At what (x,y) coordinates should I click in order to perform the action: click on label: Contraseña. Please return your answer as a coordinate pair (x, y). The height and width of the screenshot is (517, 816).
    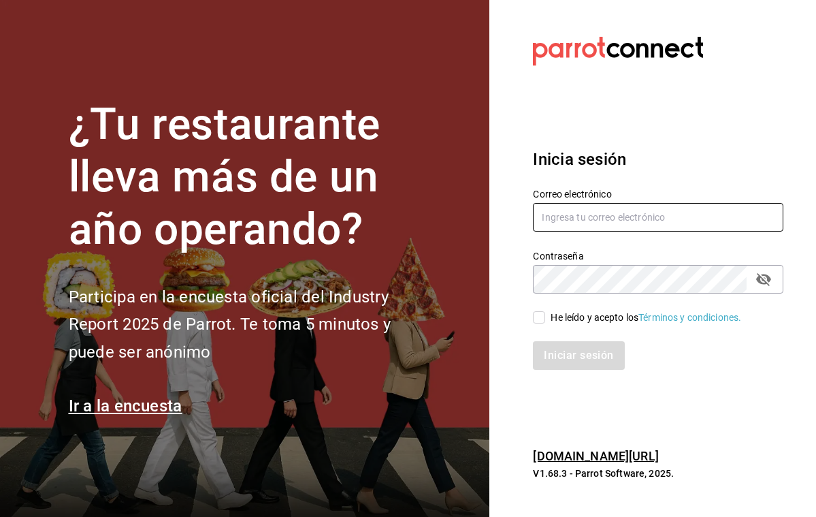
    Looking at the image, I should click on (658, 256).